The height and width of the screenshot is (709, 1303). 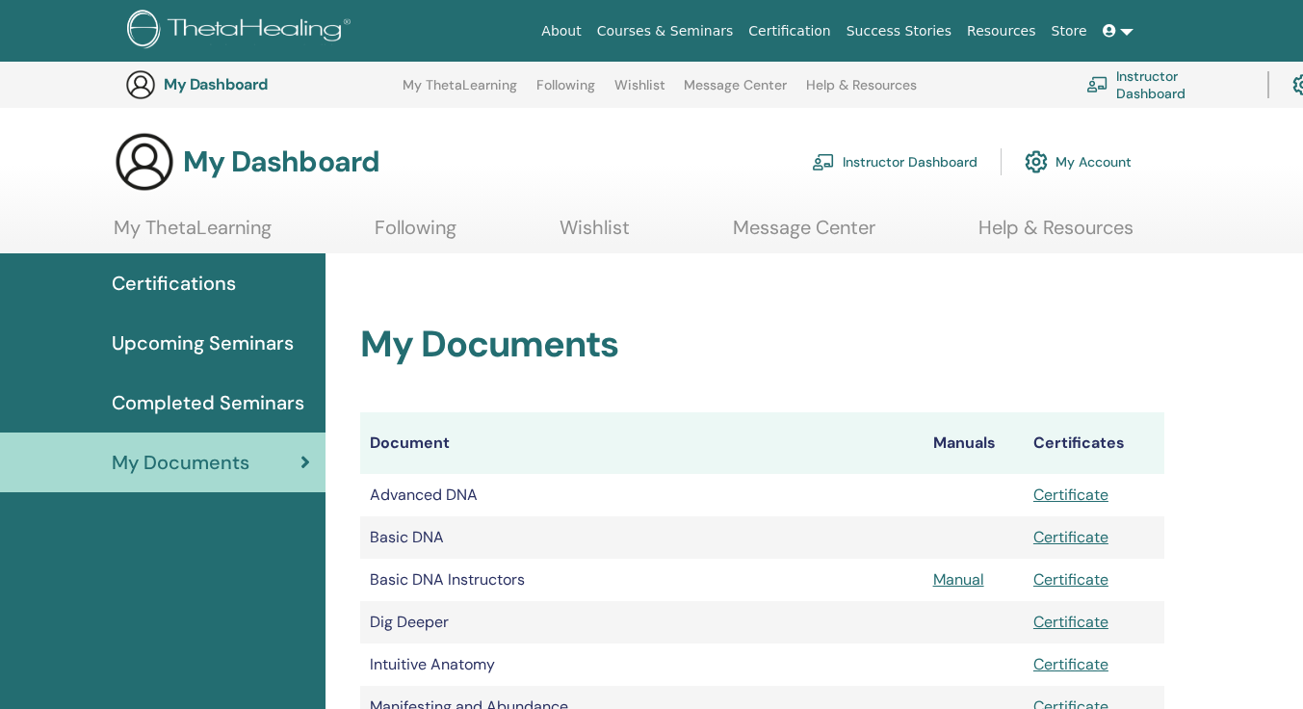 What do you see at coordinates (666, 31) in the screenshot?
I see `a: Courses & Seminars` at bounding box center [666, 31].